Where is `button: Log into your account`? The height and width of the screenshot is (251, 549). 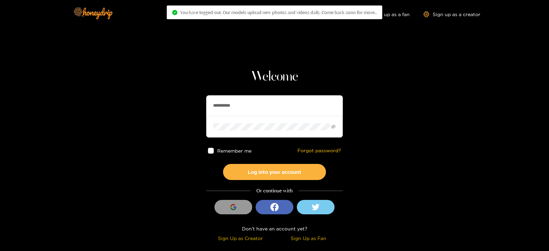
button: Log into your account is located at coordinates (275, 172).